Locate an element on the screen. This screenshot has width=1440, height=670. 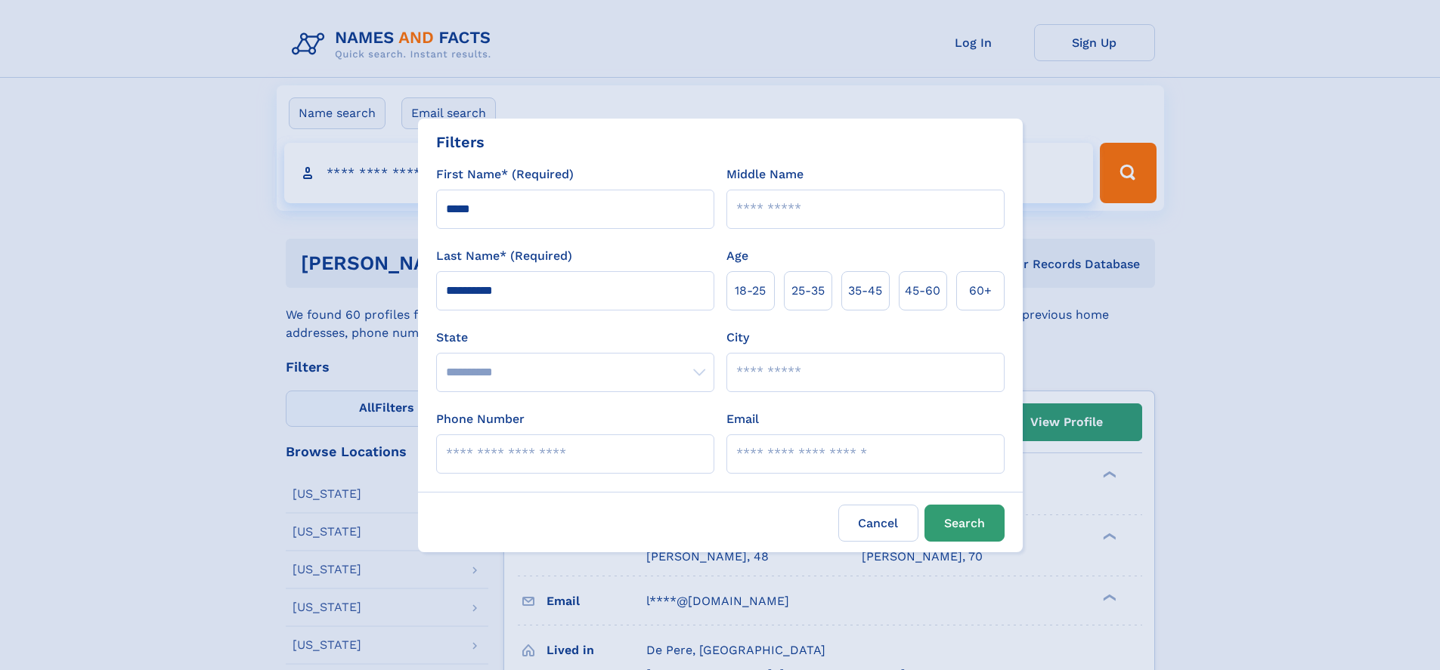
span: 35‑45 is located at coordinates (865, 291).